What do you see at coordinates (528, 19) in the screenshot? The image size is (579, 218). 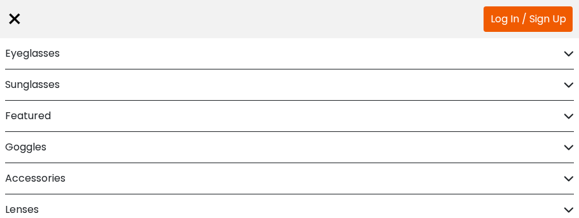 I see `a: Log In / Sign Up` at bounding box center [528, 19].